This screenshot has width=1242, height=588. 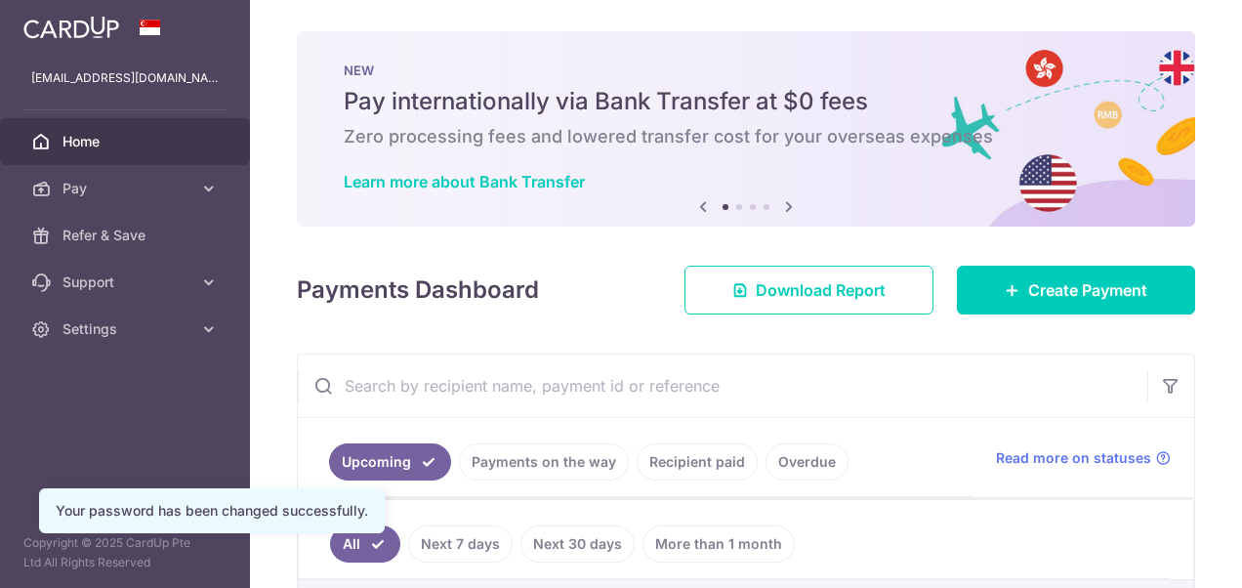 I want to click on a: Overdue, so click(x=807, y=462).